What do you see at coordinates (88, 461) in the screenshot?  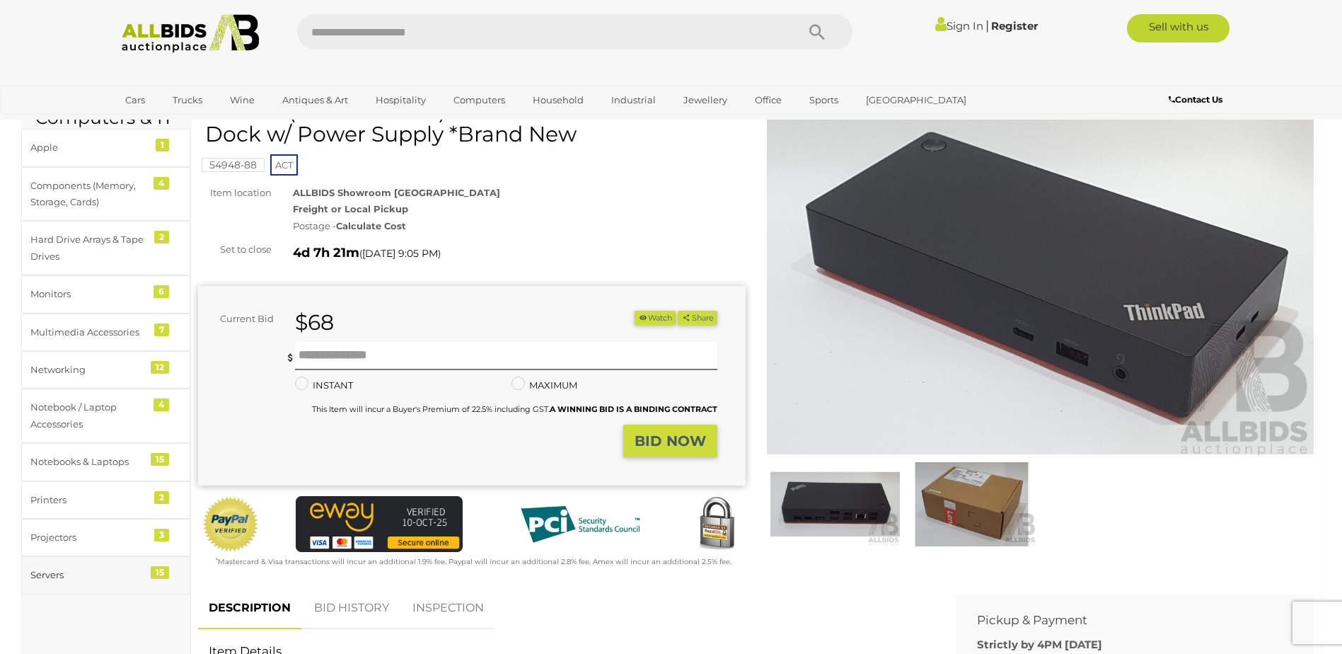 I see `div: Notebooks & Laptops` at bounding box center [88, 461].